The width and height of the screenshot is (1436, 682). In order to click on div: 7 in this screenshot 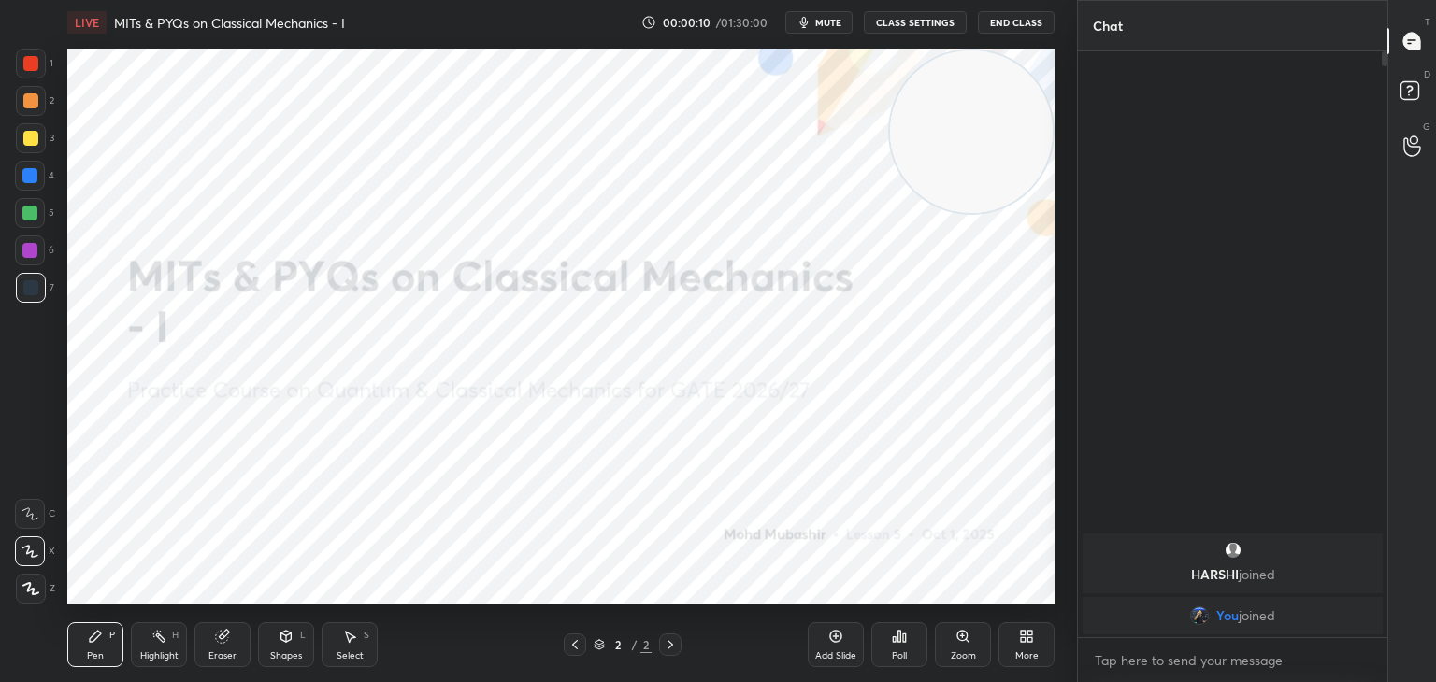, I will do `click(35, 288)`.